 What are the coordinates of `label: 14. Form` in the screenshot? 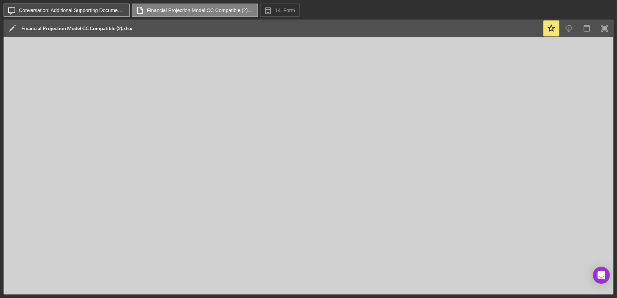 It's located at (285, 10).